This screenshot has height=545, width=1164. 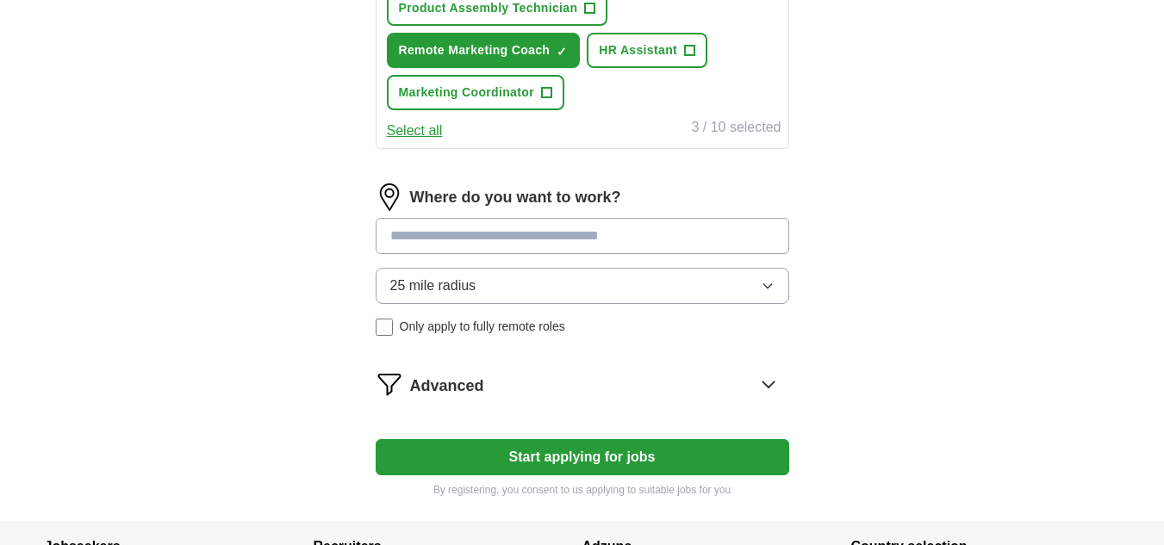 I want to click on button: Select all, so click(x=414, y=131).